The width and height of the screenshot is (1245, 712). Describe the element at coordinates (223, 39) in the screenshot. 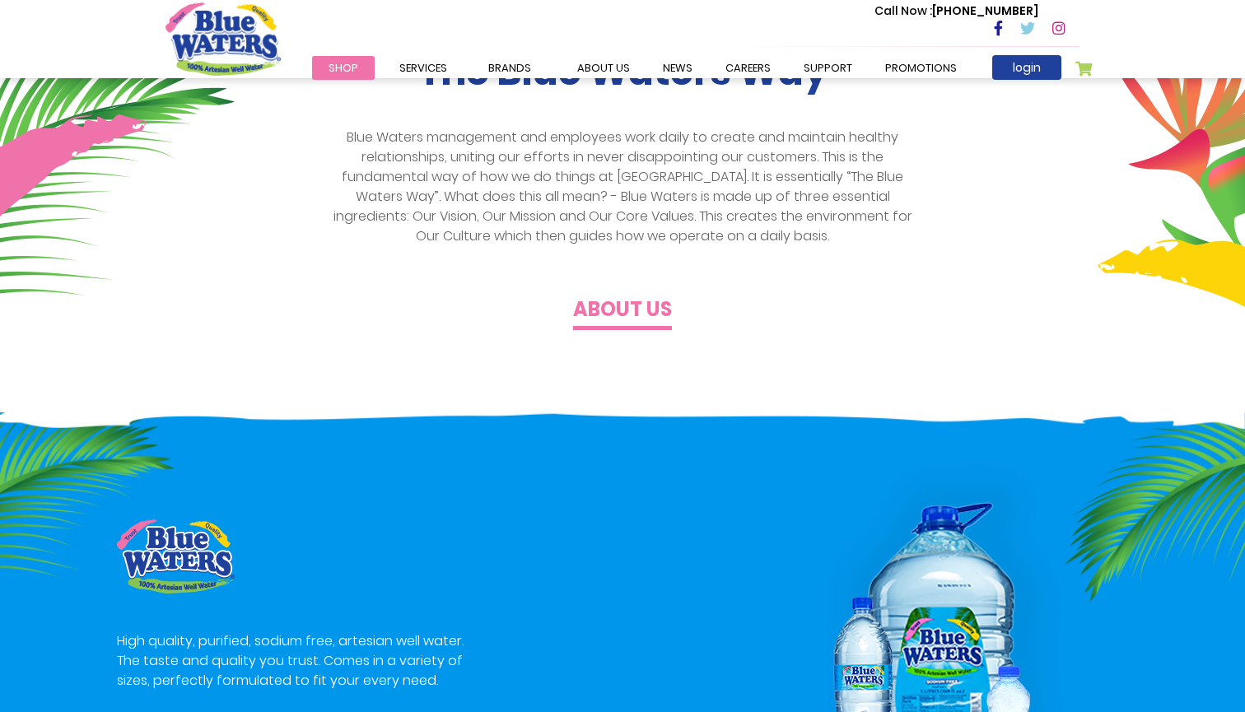

I see `a: store logo` at that location.